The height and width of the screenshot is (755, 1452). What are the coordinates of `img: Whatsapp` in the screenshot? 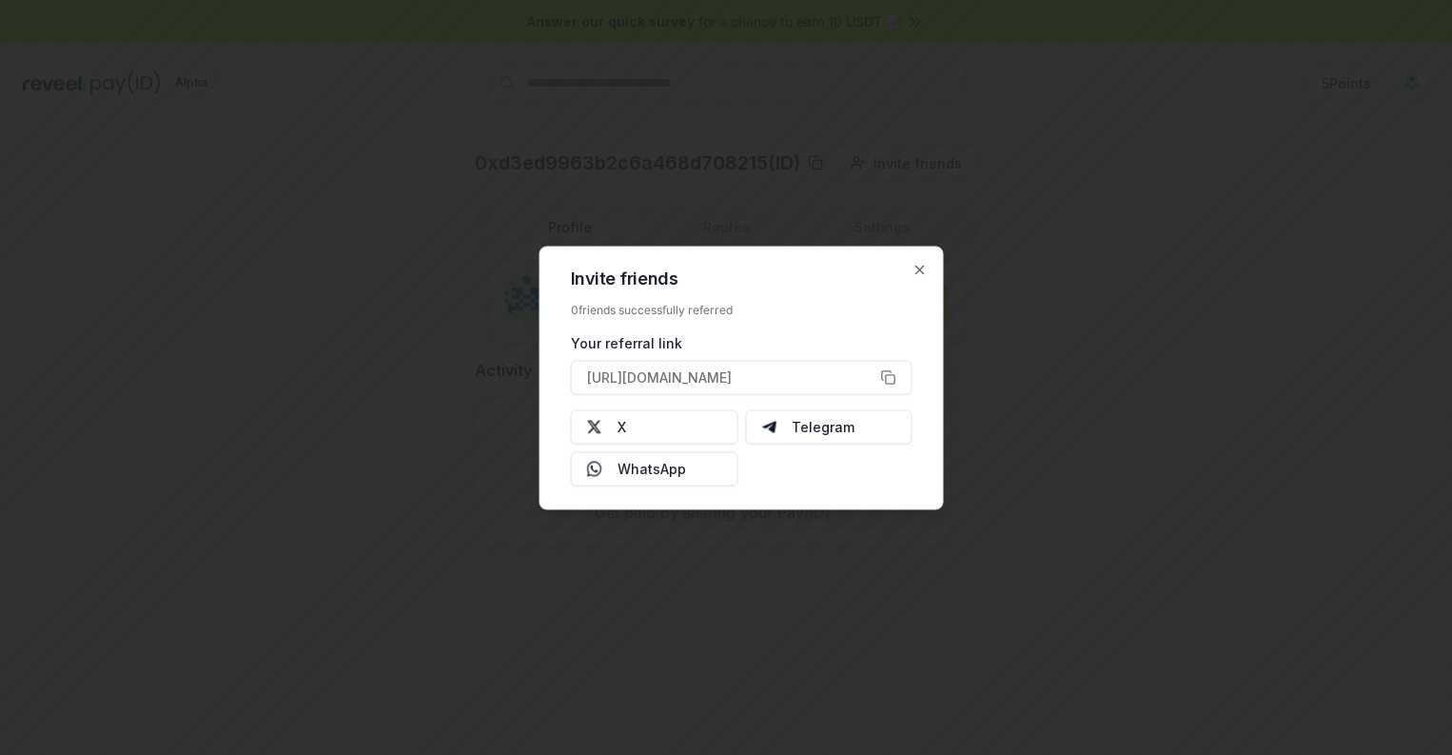 It's located at (595, 468).